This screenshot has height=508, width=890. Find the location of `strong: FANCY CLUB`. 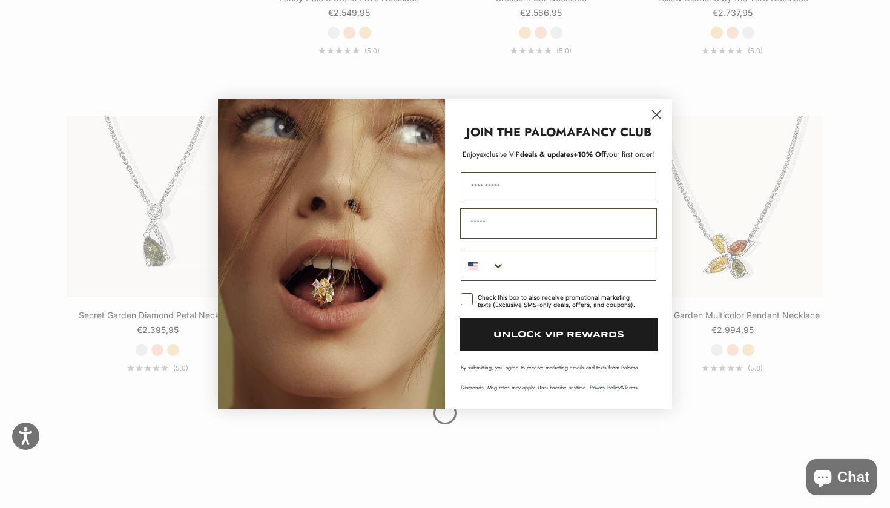

strong: FANCY CLUB is located at coordinates (613, 132).